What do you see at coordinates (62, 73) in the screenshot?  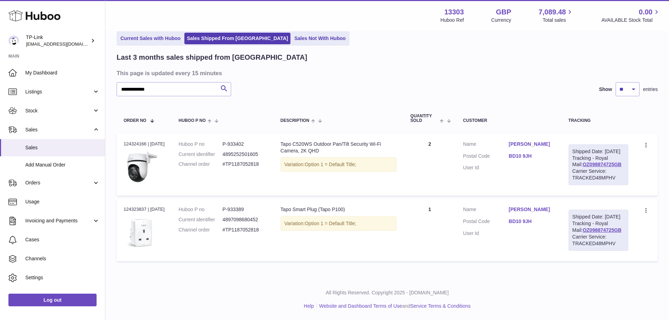 I see `span: My Dashboard` at bounding box center [62, 73].